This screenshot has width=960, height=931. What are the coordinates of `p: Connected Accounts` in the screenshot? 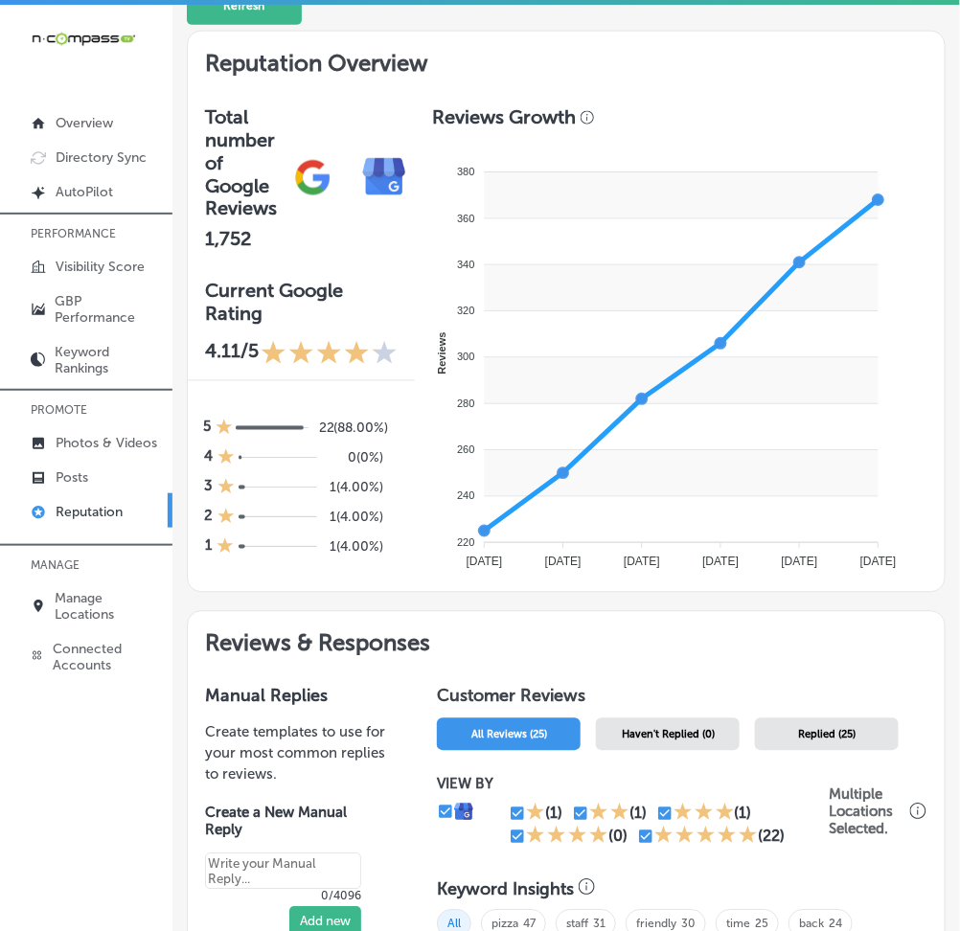 It's located at (107, 657).